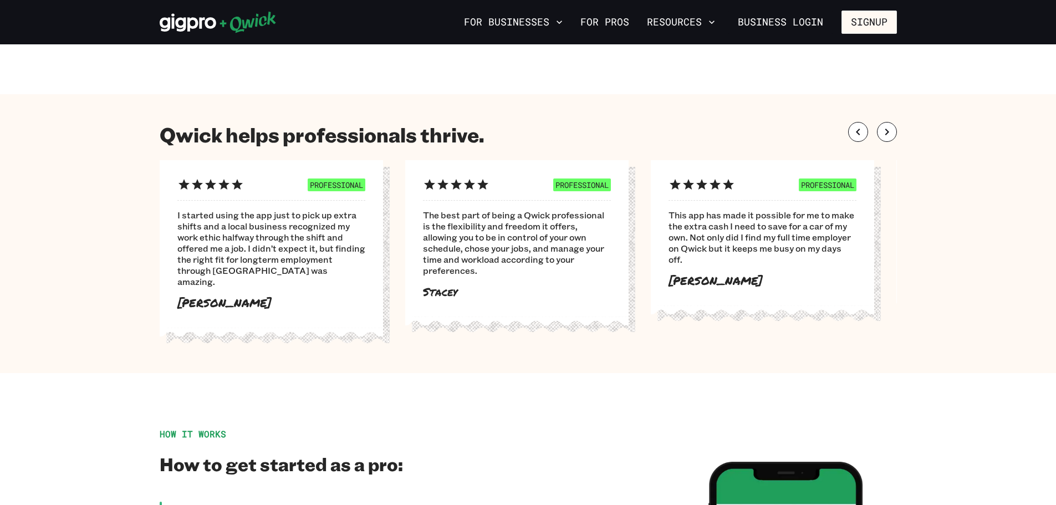  What do you see at coordinates (762, 237) in the screenshot?
I see `span: This app has made it possible for me to make the extra cash I need to save for a car of my own. N...` at bounding box center [762, 237].